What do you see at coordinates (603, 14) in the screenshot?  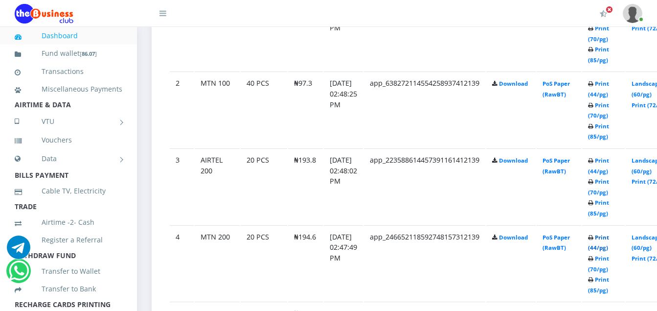 I see `i: Activate Your Membership` at bounding box center [603, 14].